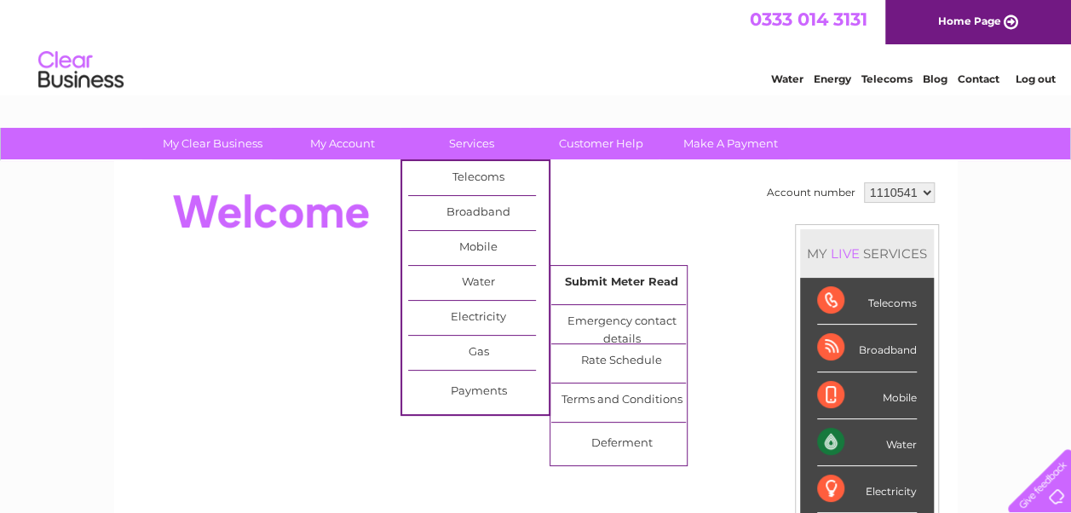 Image resolution: width=1071 pixels, height=513 pixels. What do you see at coordinates (81, 70) in the screenshot?
I see `img: logo.png` at bounding box center [81, 70].